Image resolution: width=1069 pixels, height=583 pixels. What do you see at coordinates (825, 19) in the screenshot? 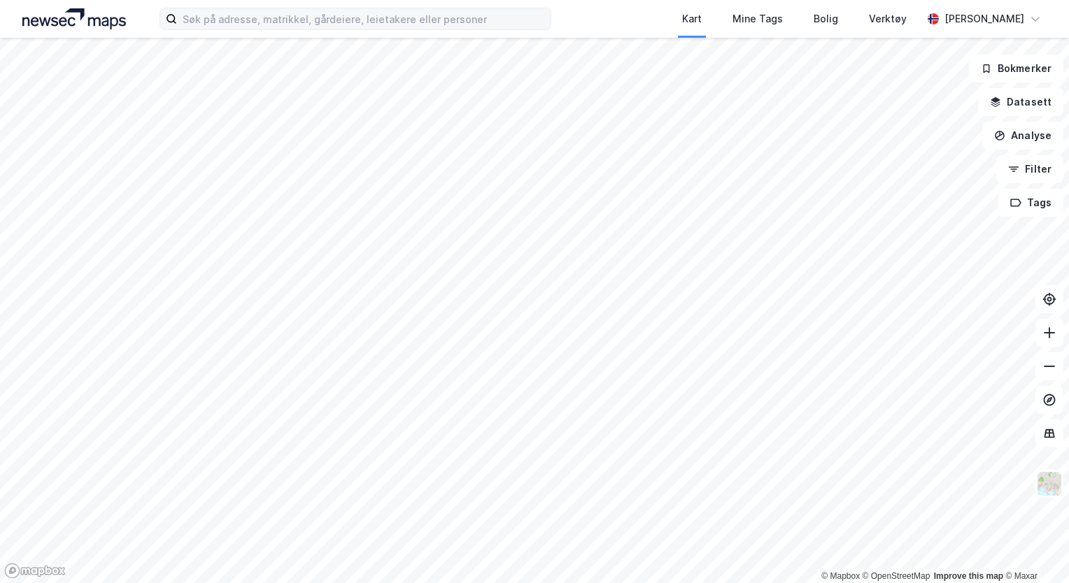
I see `div: Bolig` at bounding box center [825, 19].